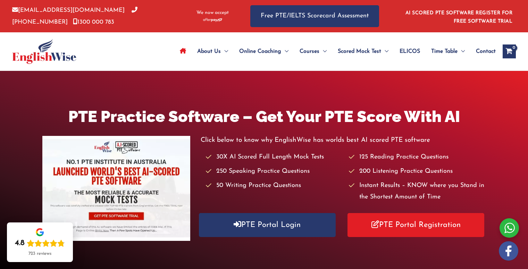 The image size is (528, 269). I want to click on a: Free PTE/IELTS Scorecard Assessment, so click(315, 16).